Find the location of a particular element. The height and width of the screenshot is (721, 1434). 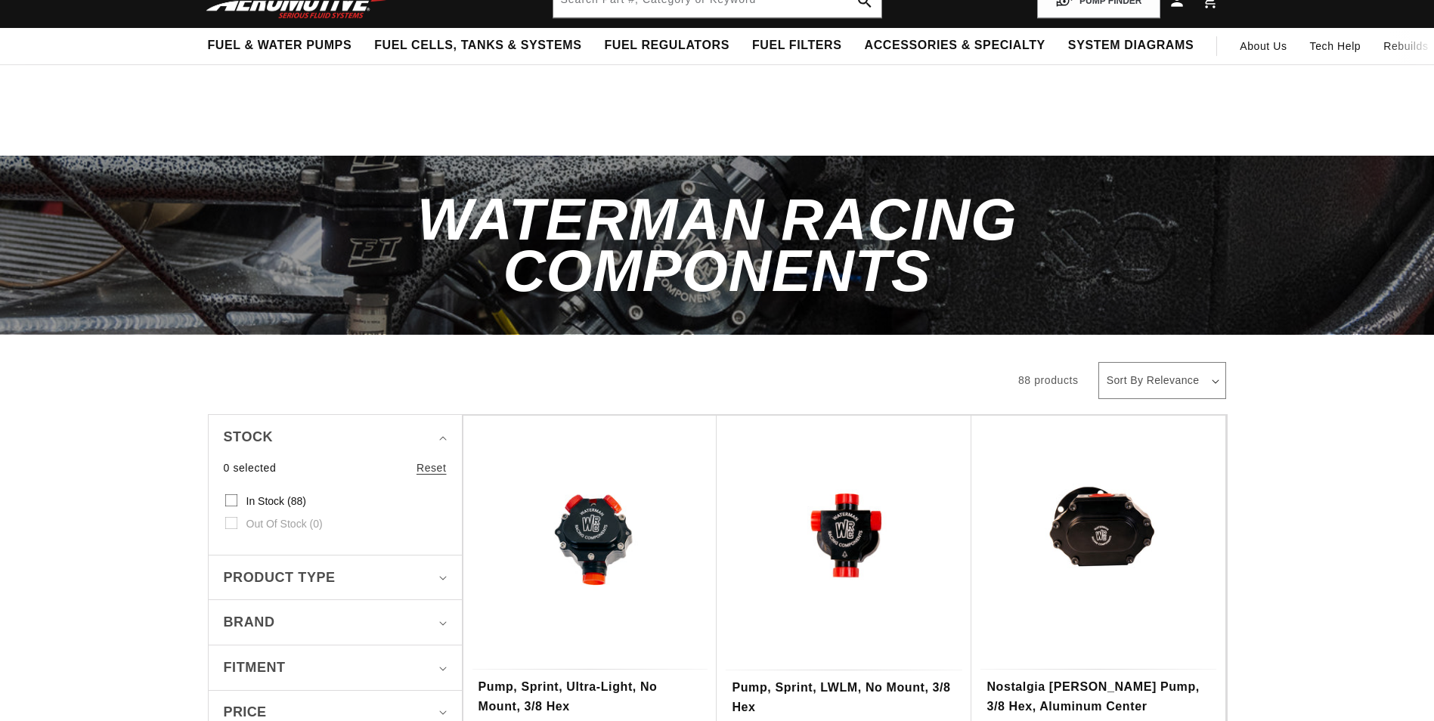

summary: Accessories & Specialty is located at coordinates (954, 45).